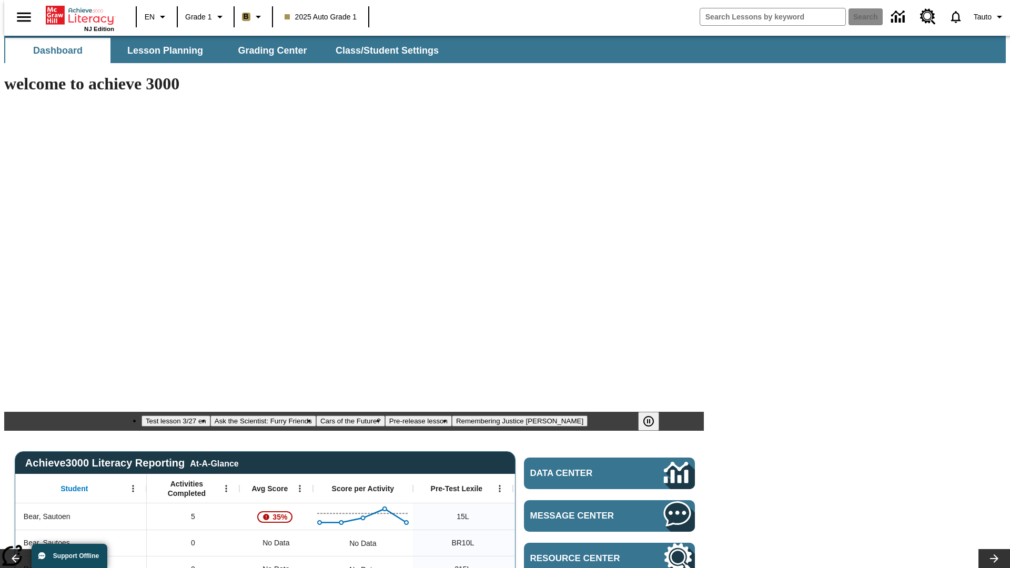 This screenshot has width=1010, height=568. I want to click on span: Data Center, so click(579, 474).